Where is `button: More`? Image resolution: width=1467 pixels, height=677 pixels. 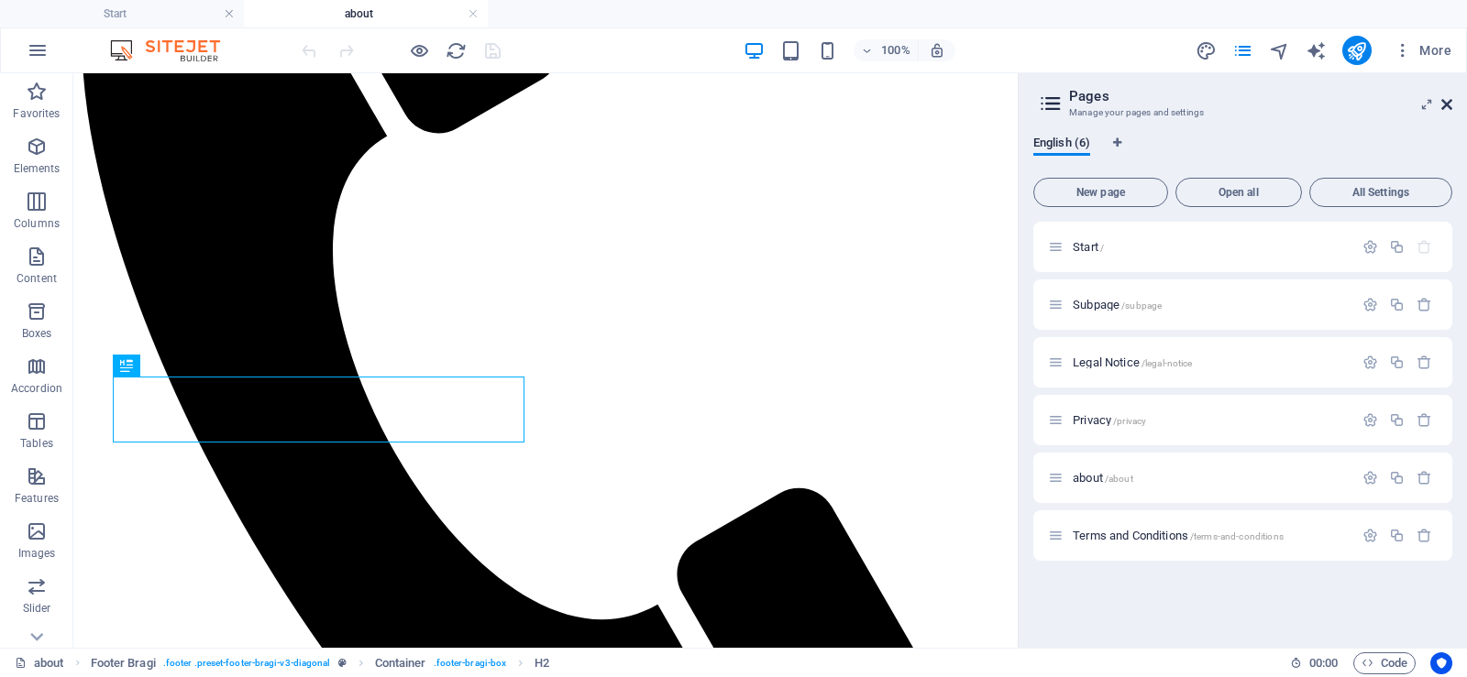
button: More is located at coordinates (1422, 50).